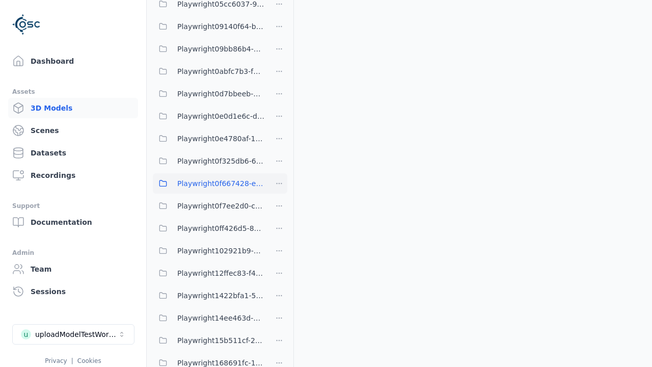 This screenshot has width=652, height=367. What do you see at coordinates (221, 273) in the screenshot?
I see `span: Playwright12ffec83-f487-4db3-b376-c4845fb814dc` at bounding box center [221, 273].